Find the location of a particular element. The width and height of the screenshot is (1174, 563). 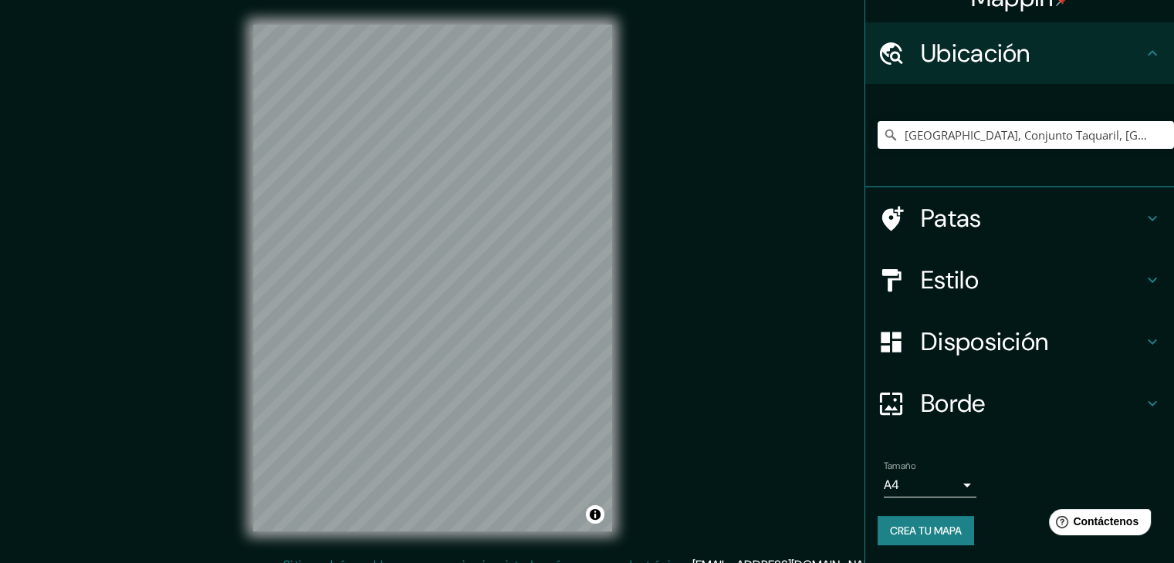

div: Disposición is located at coordinates (1020, 342).